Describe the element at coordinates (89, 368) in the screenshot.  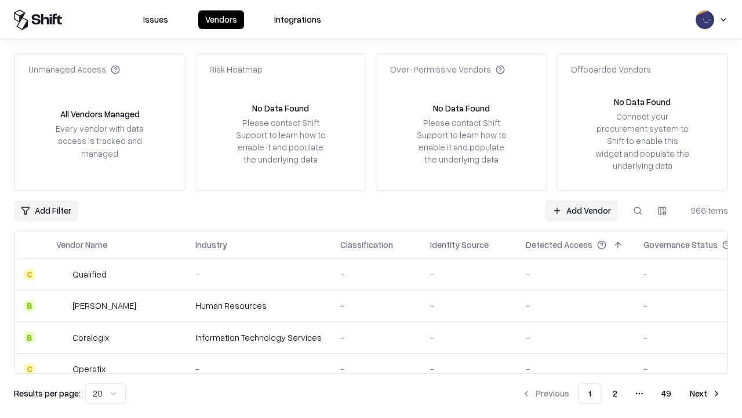
I see `div: Operatix` at that location.